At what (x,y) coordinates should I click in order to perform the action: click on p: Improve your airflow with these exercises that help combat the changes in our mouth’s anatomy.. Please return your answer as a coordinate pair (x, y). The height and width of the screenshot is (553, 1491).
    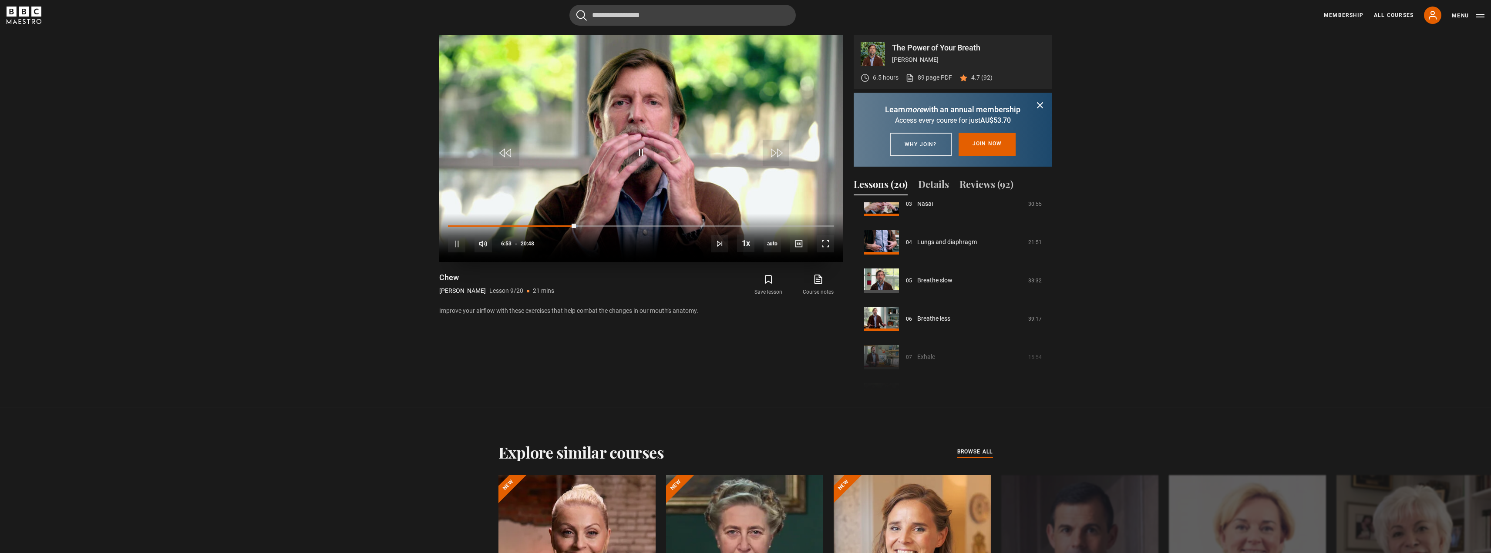
    Looking at the image, I should click on (641, 311).